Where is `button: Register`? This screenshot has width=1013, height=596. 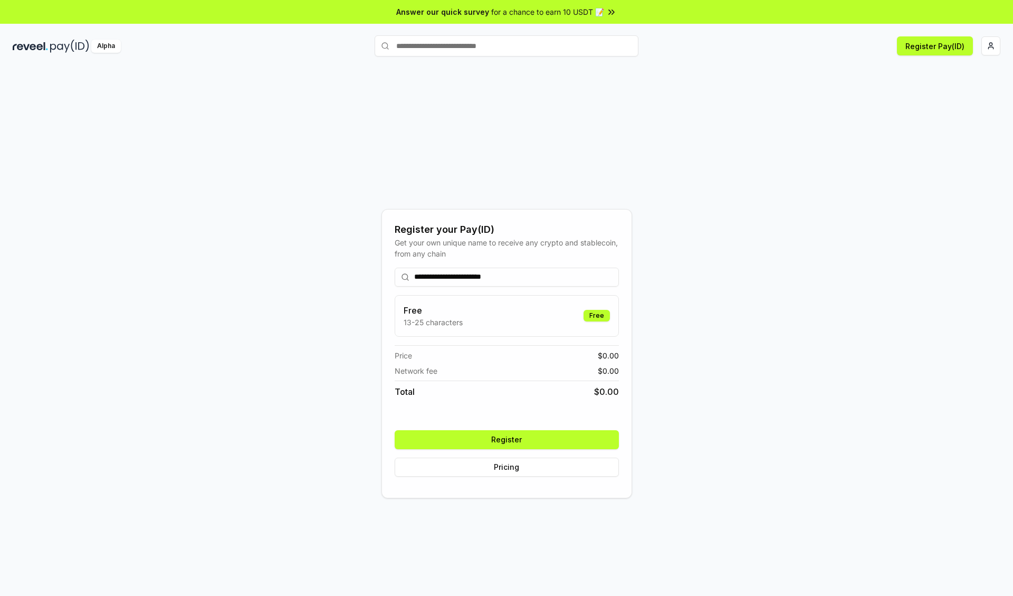
button: Register is located at coordinates (507, 440).